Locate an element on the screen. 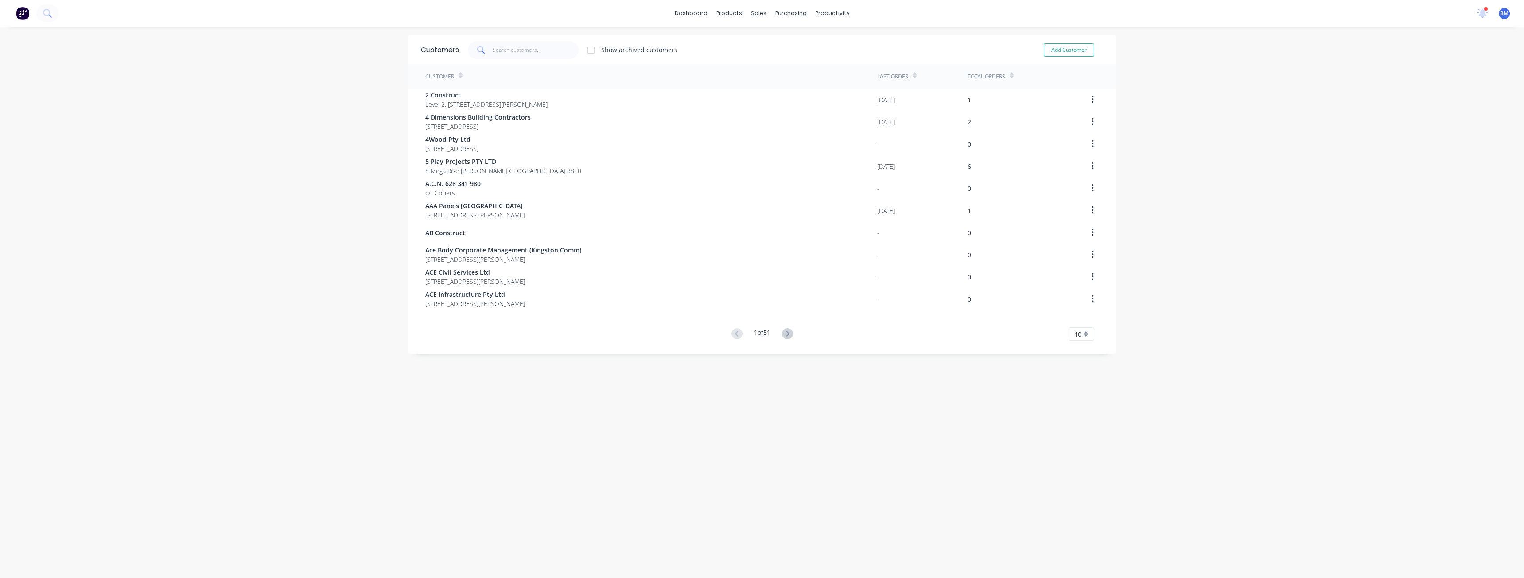  div: sales is located at coordinates (759, 13).